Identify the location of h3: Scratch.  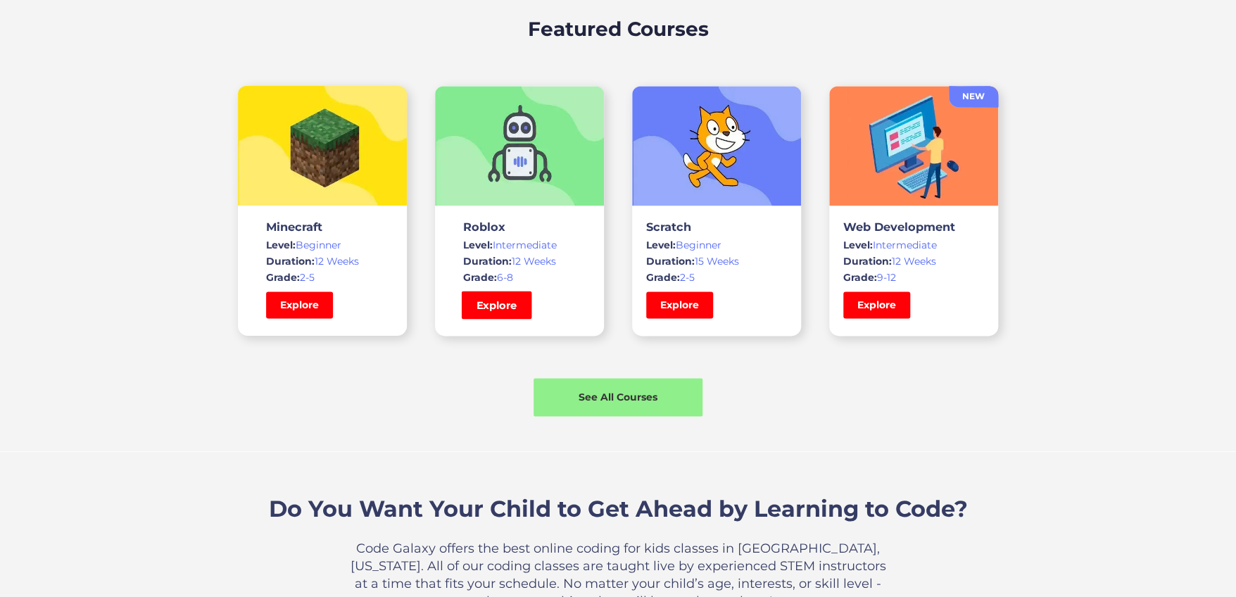
(717, 227).